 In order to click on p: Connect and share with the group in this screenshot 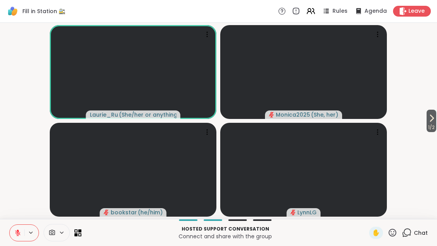, I will do `click(225, 236)`.